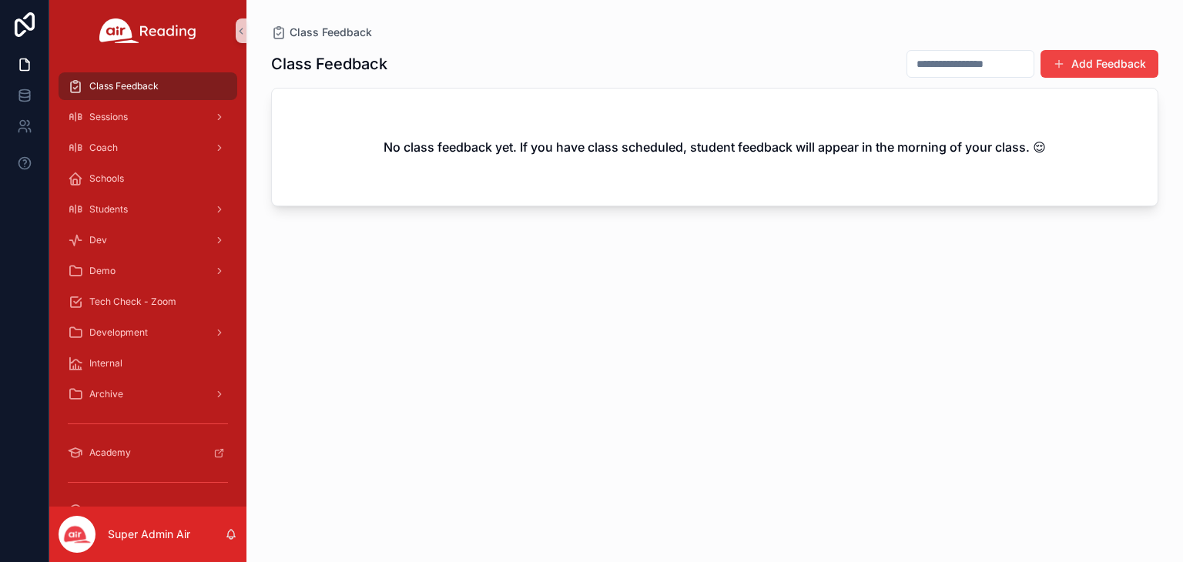 The image size is (1183, 562). I want to click on span: Tech Check - Zoom, so click(132, 302).